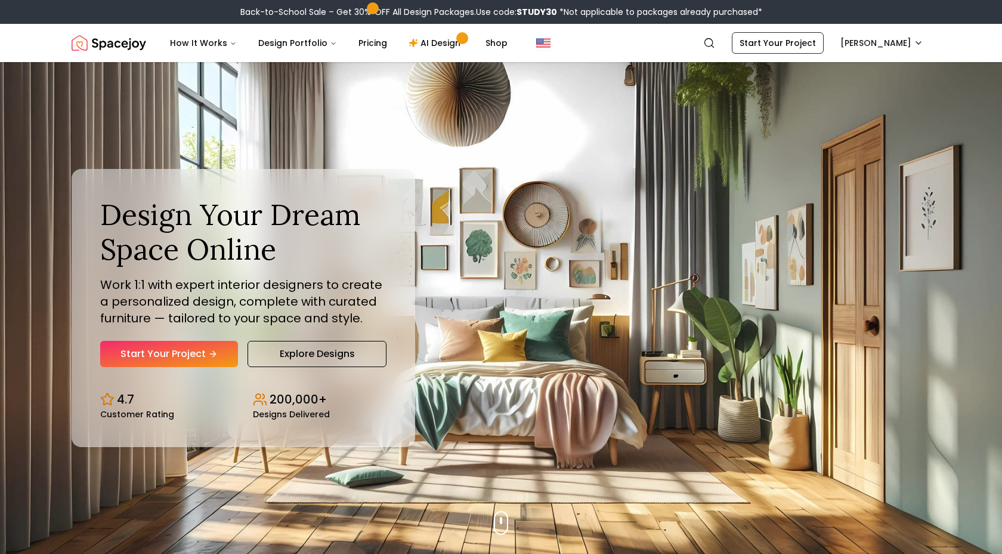  What do you see at coordinates (436, 43) in the screenshot?
I see `a: AI Design` at bounding box center [436, 43].